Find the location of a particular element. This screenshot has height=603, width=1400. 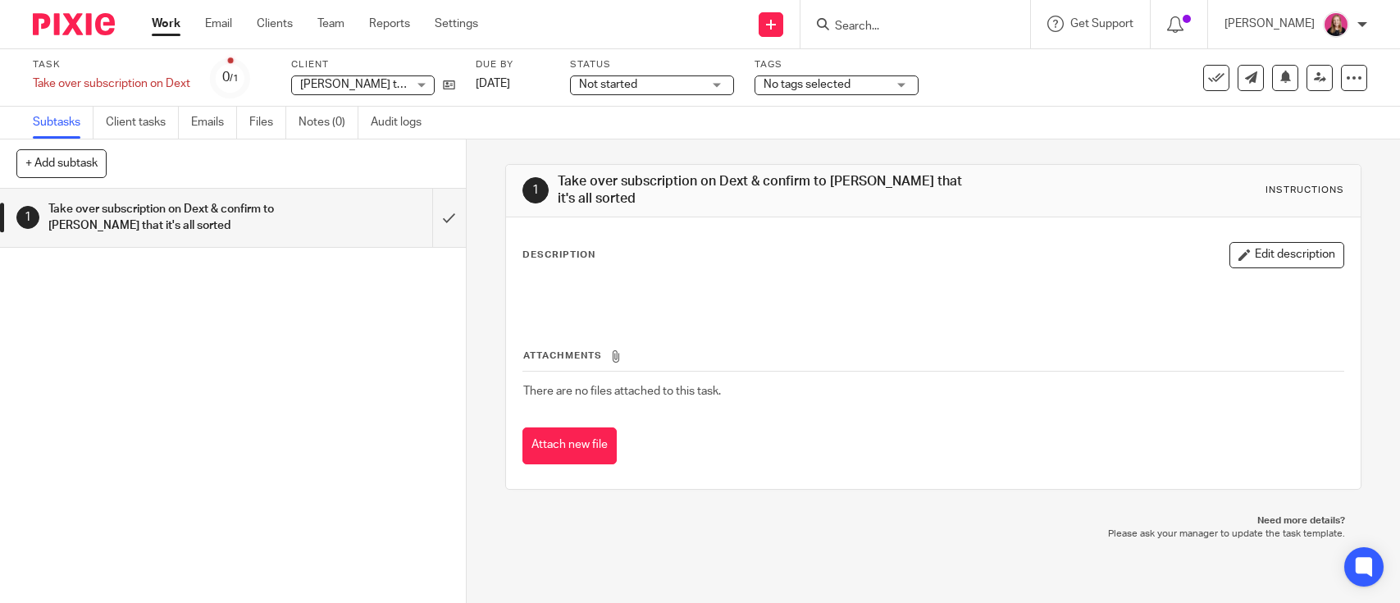

a: Clients is located at coordinates (275, 24).